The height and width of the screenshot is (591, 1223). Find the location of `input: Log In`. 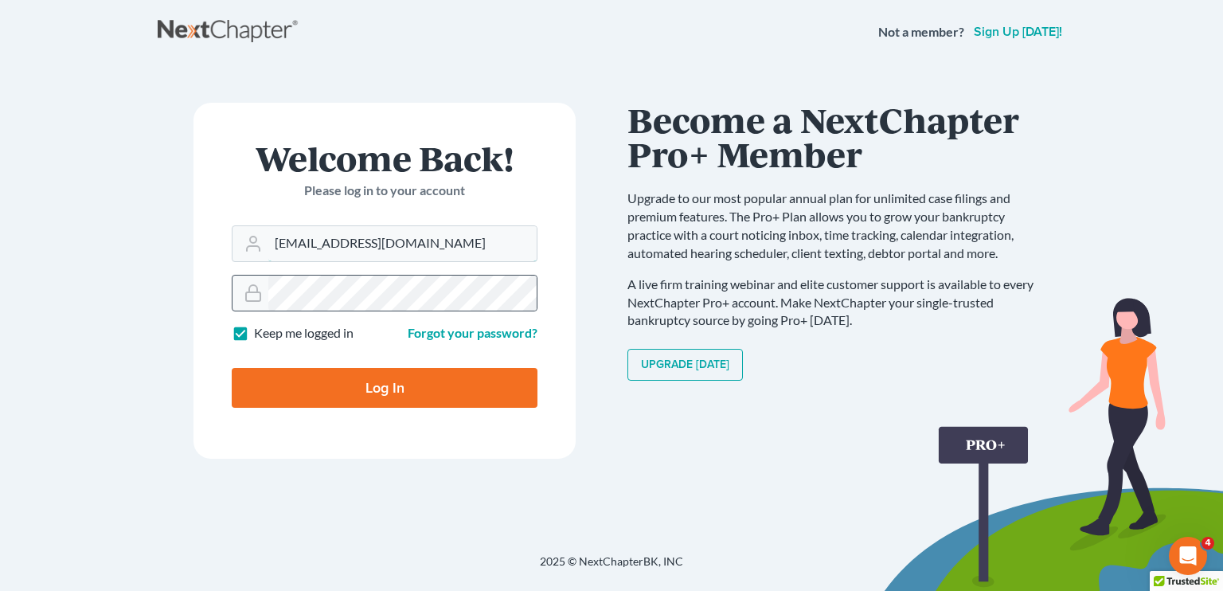

input: Log In is located at coordinates (384, 388).